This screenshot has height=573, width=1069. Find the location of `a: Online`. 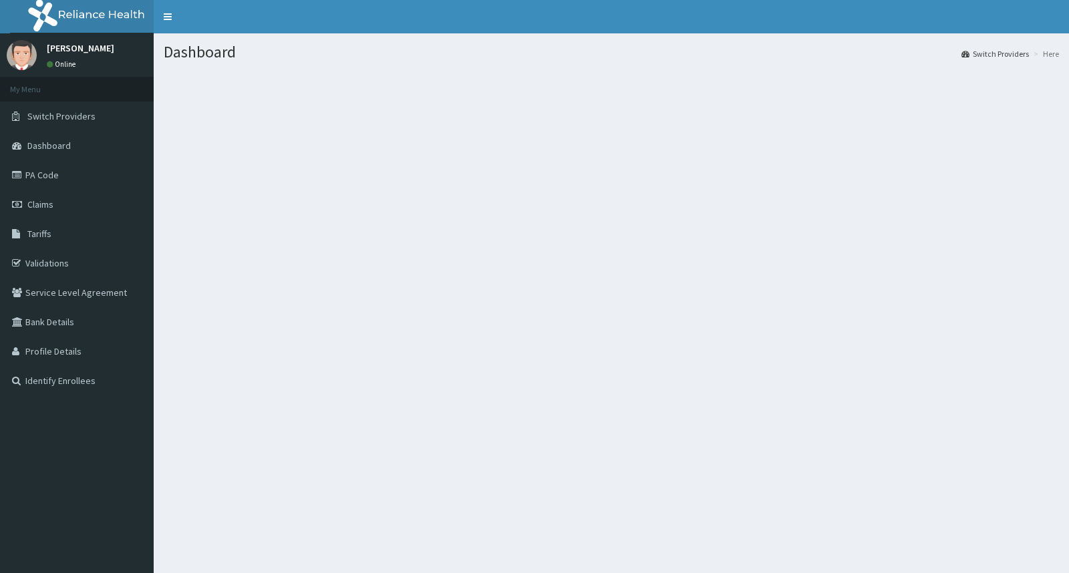

a: Online is located at coordinates (63, 64).